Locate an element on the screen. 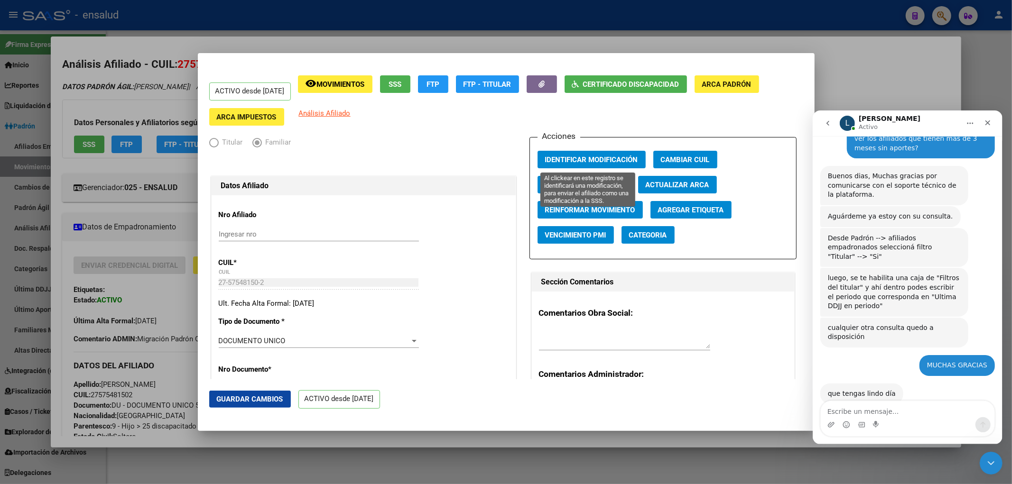 This screenshot has height=484, width=1012. p: Nro Afiliado is located at coordinates (262, 215).